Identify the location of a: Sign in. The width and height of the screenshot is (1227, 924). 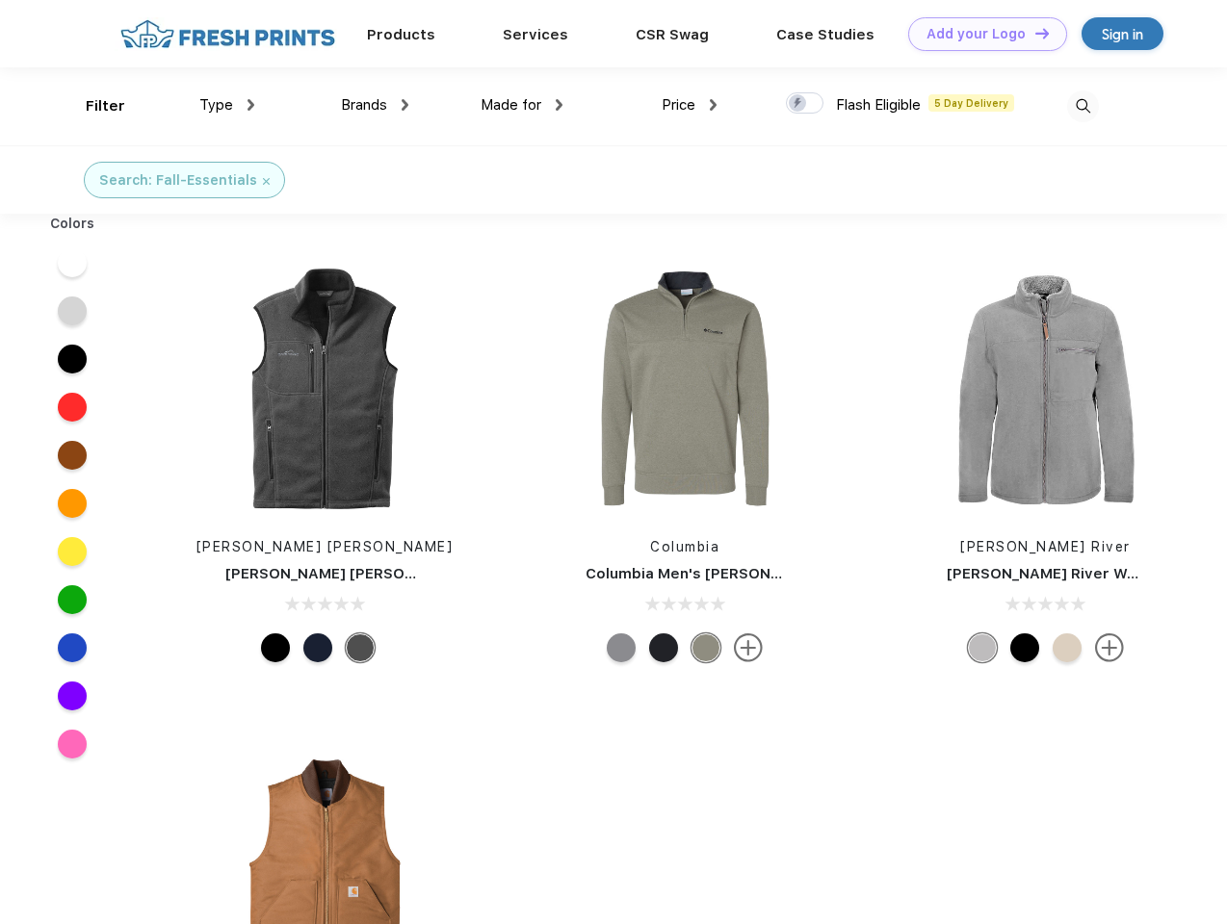
(1122, 34).